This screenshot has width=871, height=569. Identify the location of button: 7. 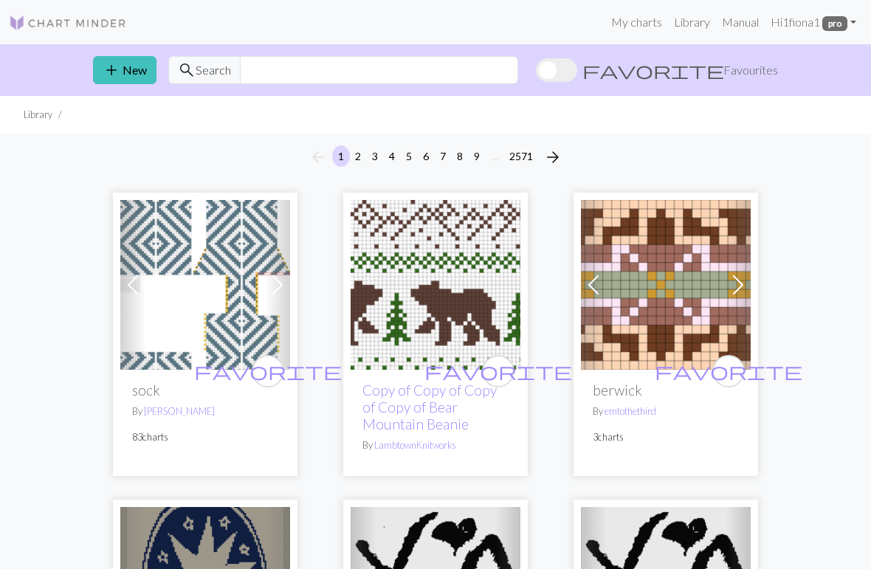
(443, 156).